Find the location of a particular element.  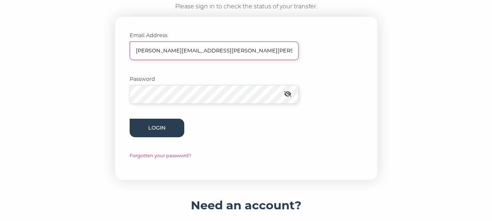

label: Password is located at coordinates (157, 79).